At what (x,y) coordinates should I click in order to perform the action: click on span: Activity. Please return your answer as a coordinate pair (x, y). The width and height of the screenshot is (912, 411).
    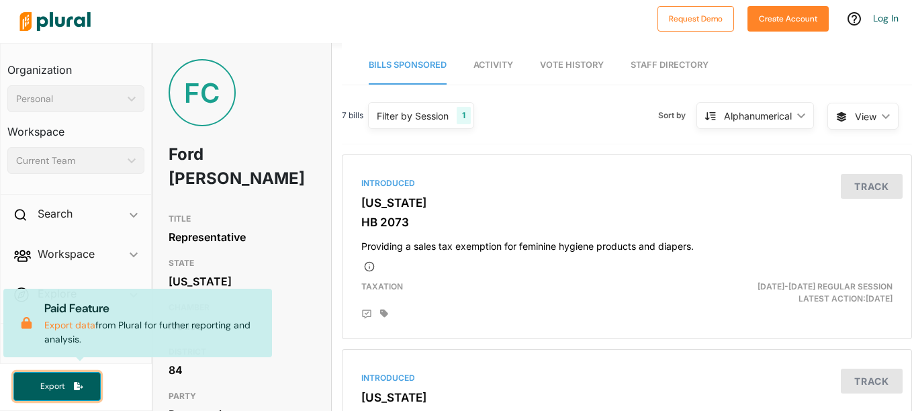
    Looking at the image, I should click on (493, 64).